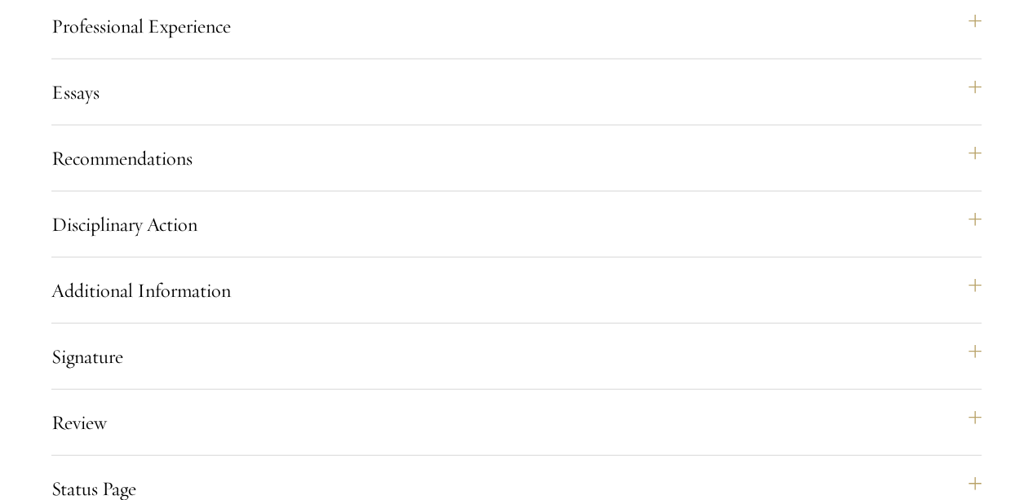 Image resolution: width=1032 pixels, height=500 pixels. I want to click on button: Review, so click(517, 423).